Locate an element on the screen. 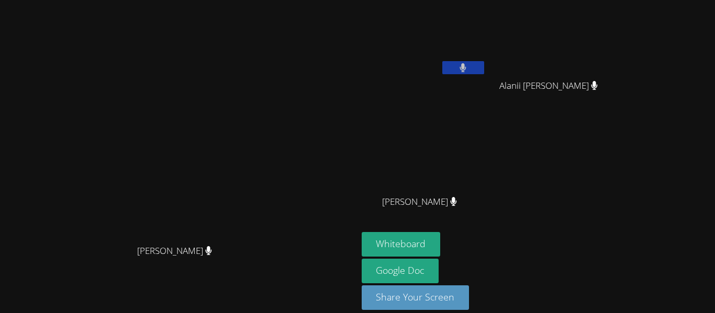  a: Google Doc is located at coordinates (400, 271).